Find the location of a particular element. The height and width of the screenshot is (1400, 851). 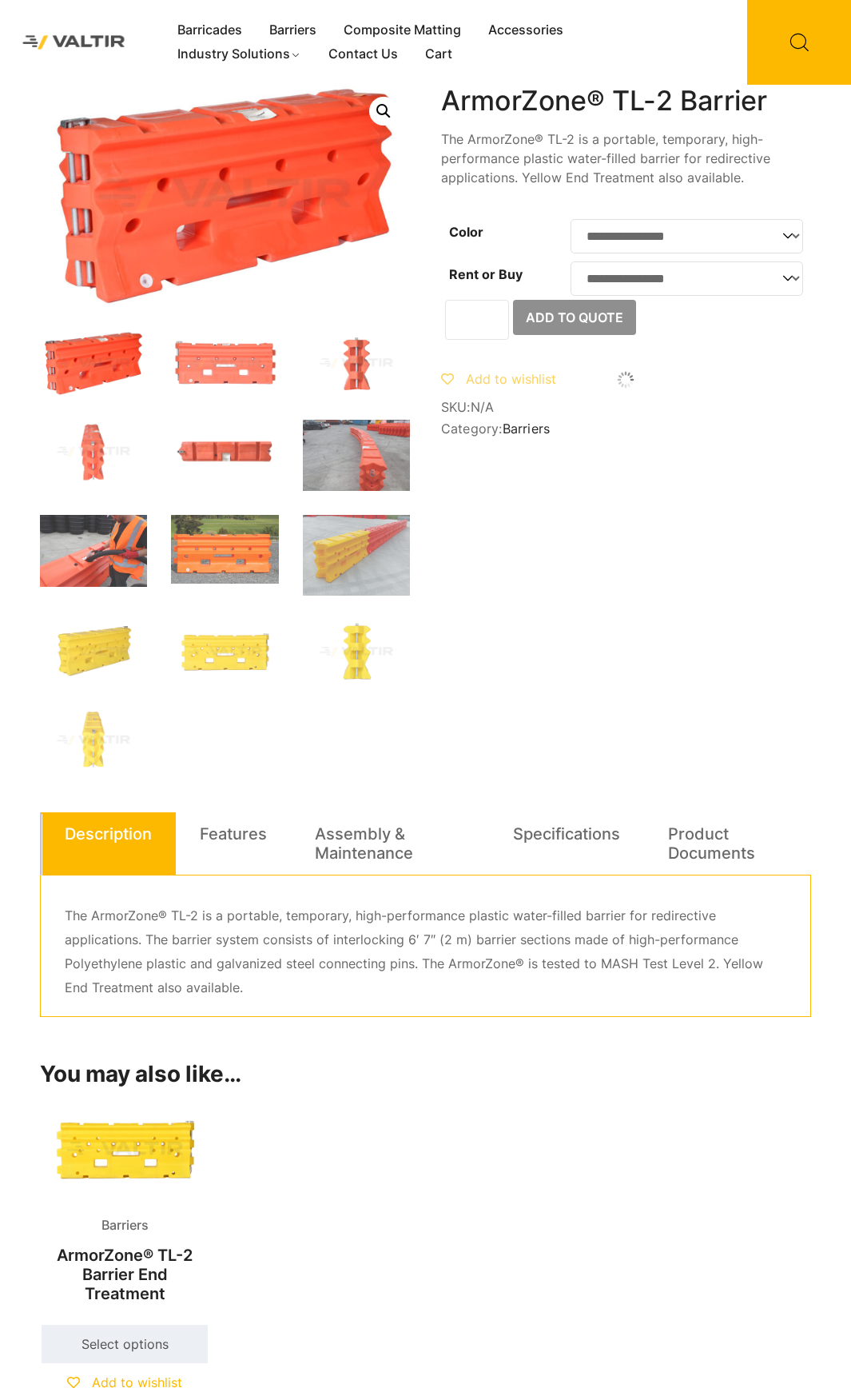

h2: ArmorZone® TL-2 Barrier End Treatment is located at coordinates (125, 1275).